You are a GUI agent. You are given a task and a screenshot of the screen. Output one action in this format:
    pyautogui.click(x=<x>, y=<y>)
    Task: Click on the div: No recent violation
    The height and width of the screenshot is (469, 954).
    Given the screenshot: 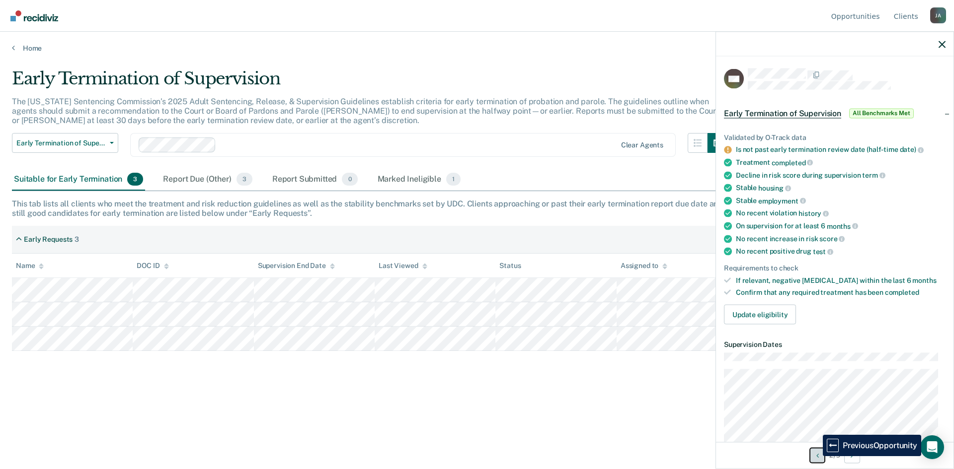 What is the action you would take?
    pyautogui.click(x=840, y=214)
    